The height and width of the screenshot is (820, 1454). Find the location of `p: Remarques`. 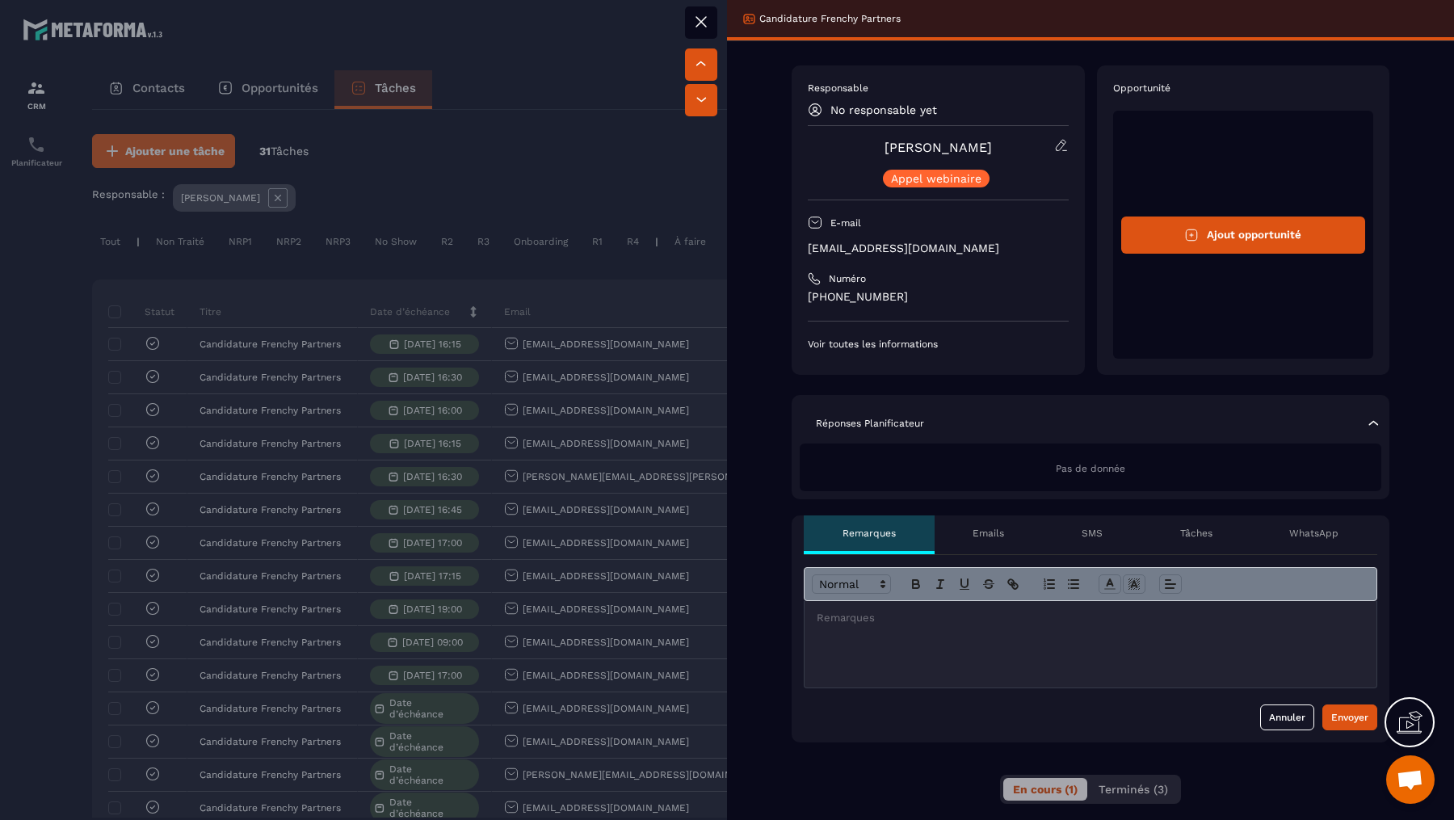

p: Remarques is located at coordinates (869, 533).